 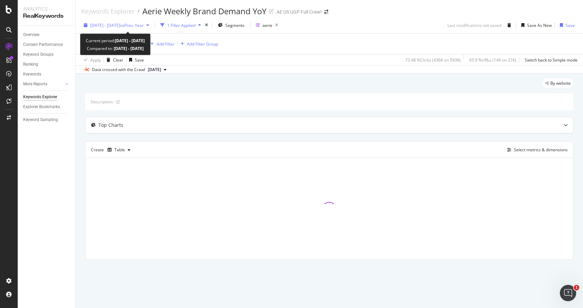 What do you see at coordinates (115, 41) in the screenshot?
I see `div: Current period:` at bounding box center [115, 41].